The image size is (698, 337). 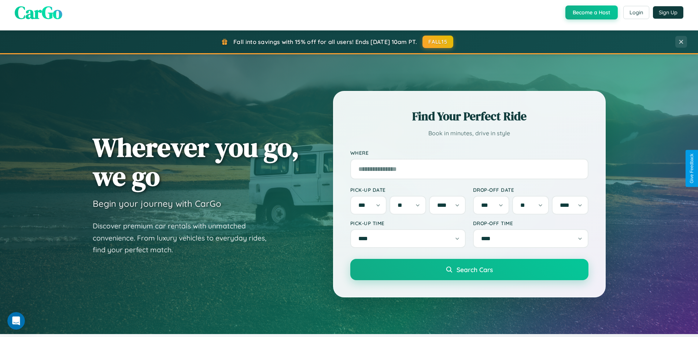 What do you see at coordinates (469, 152) in the screenshot?
I see `label: Where` at bounding box center [469, 152].